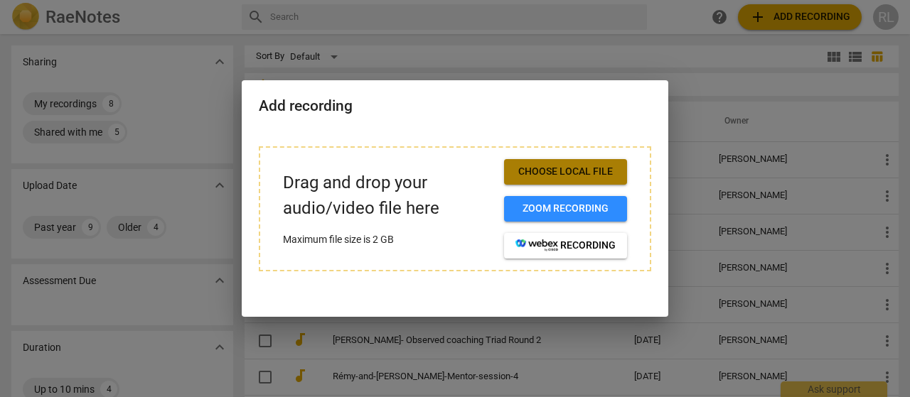  What do you see at coordinates (565, 209) in the screenshot?
I see `span: Zoom recording` at bounding box center [565, 209].